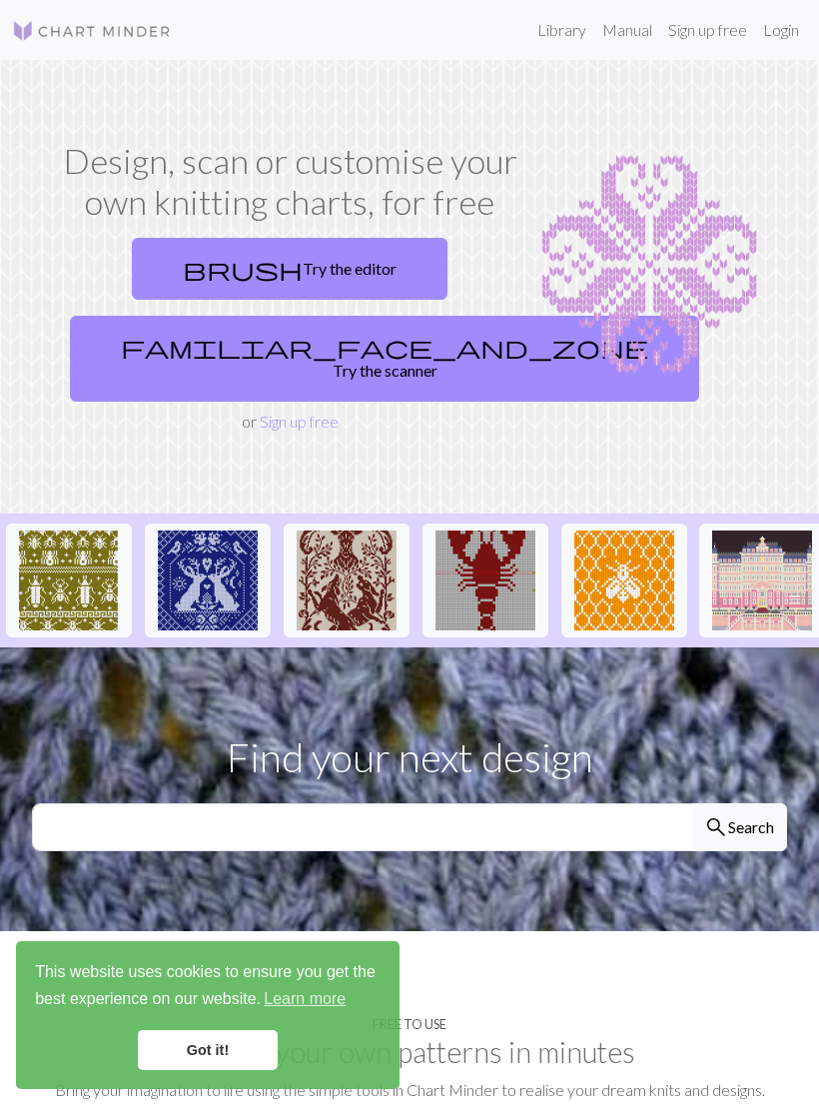  Describe the element at coordinates (208, 577) in the screenshot. I see `a: Märtas` at that location.